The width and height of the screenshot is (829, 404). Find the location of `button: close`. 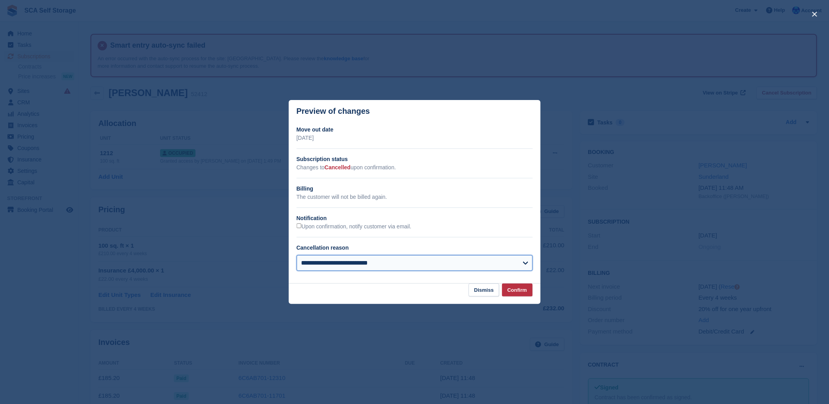

button: close is located at coordinates (815, 14).